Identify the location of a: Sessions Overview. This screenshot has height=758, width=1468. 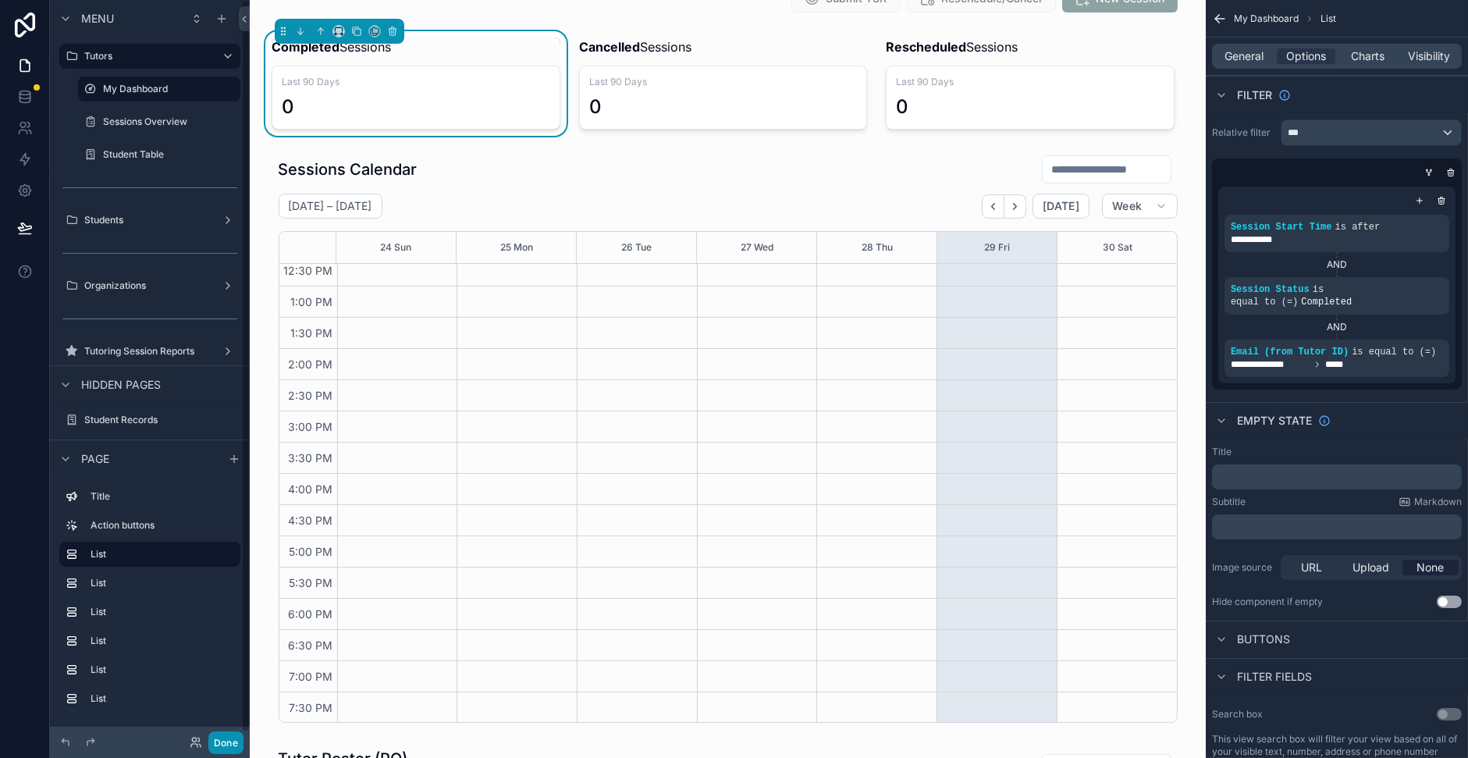
(159, 122).